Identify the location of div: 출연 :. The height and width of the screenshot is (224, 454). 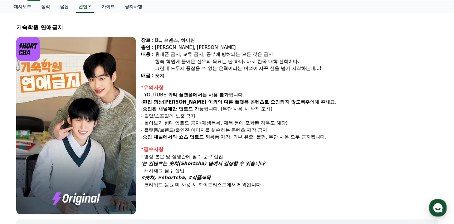
(147, 47).